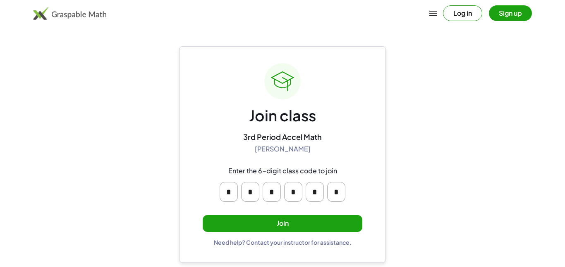 The image size is (565, 267). What do you see at coordinates (510, 13) in the screenshot?
I see `button: Sign up` at bounding box center [510, 13].